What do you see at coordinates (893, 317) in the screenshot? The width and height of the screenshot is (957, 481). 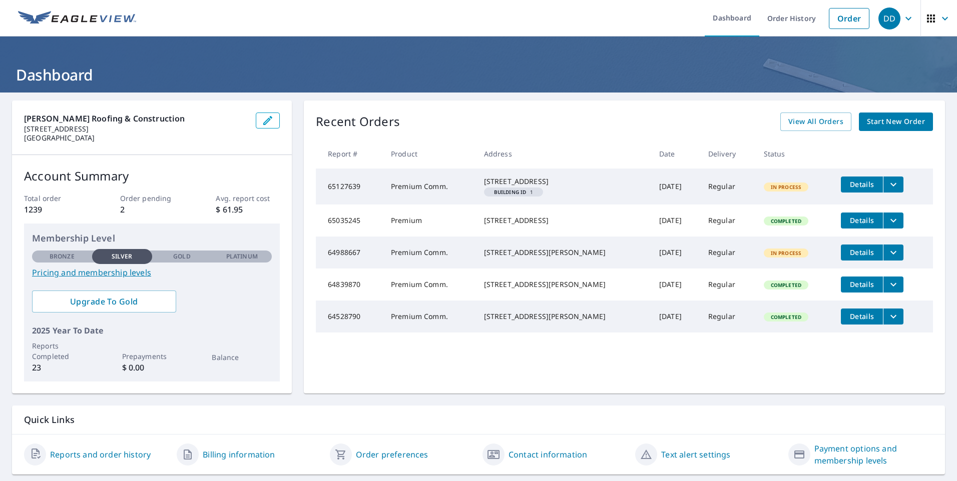 I see `button: filesDropdownBtn-64528790` at bounding box center [893, 317].